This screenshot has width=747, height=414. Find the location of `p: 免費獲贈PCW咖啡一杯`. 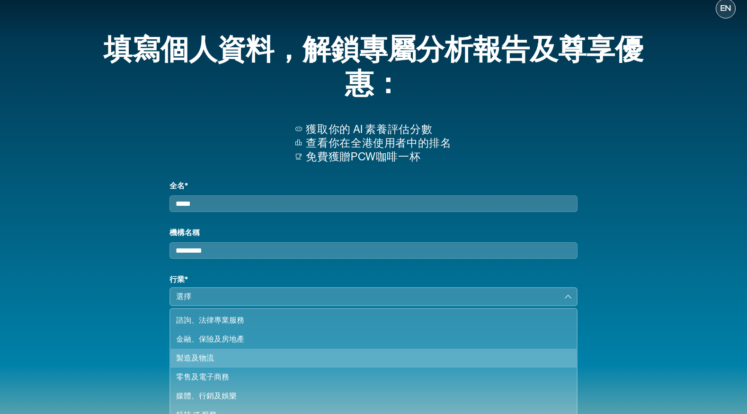

p: 免費獲贈PCW咖啡一杯 is located at coordinates (378, 157).